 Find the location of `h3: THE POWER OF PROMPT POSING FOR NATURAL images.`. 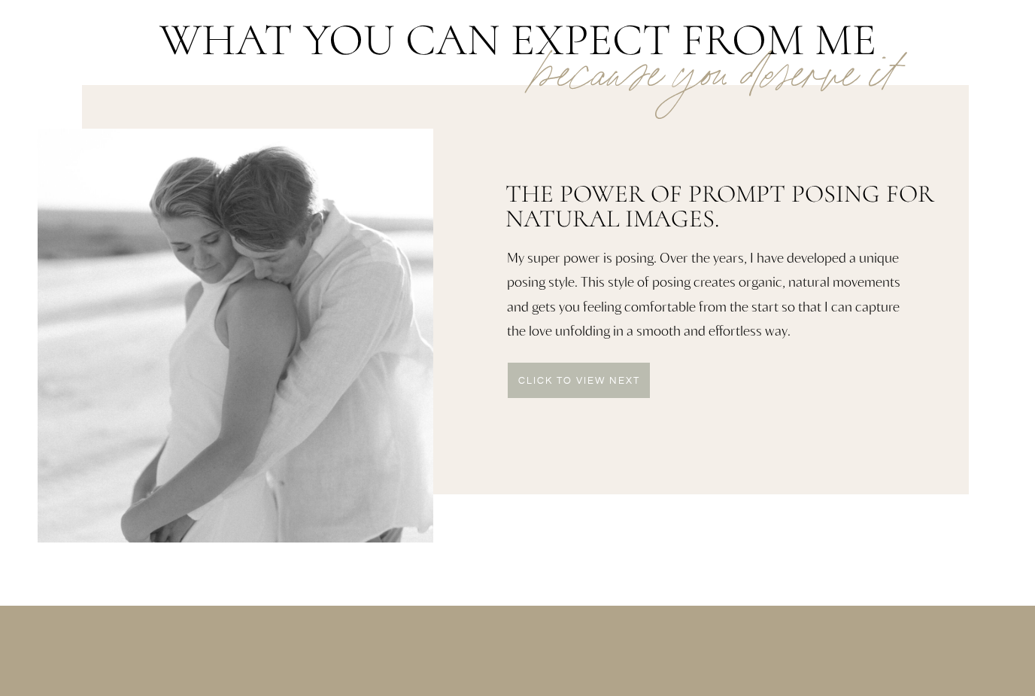

h3: THE POWER OF PROMPT POSING FOR NATURAL images. is located at coordinates (728, 208).